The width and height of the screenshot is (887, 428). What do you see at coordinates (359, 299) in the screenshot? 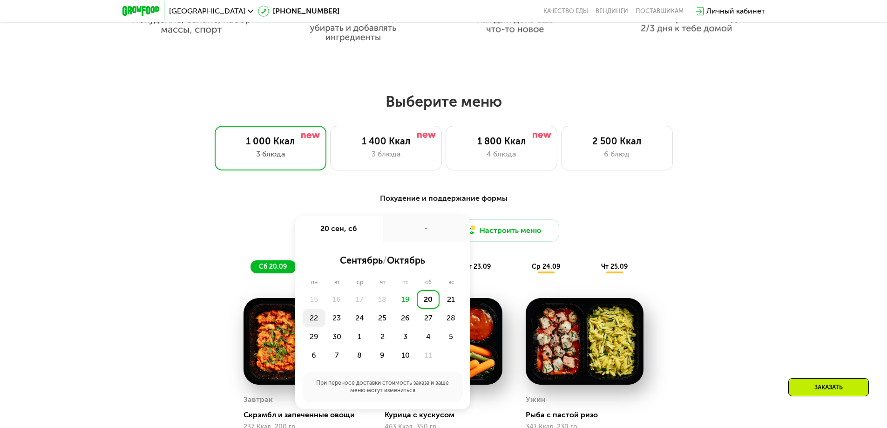
I see `div: 17` at bounding box center [359, 299].